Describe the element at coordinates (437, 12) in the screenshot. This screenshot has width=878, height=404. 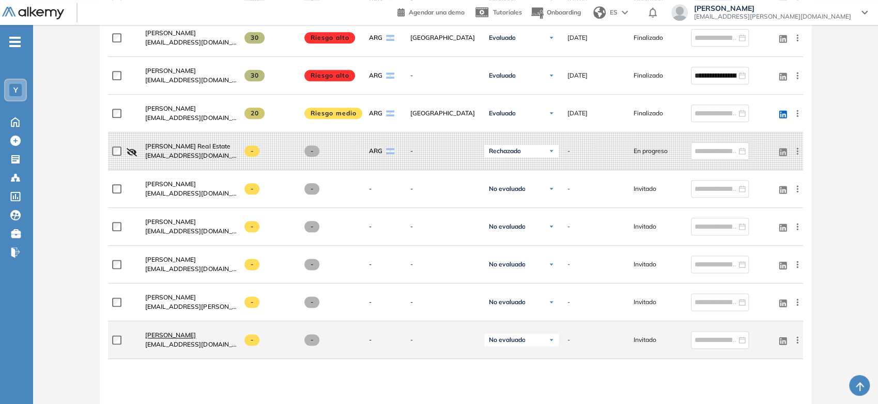
I see `span: Agendar una demo` at that location.